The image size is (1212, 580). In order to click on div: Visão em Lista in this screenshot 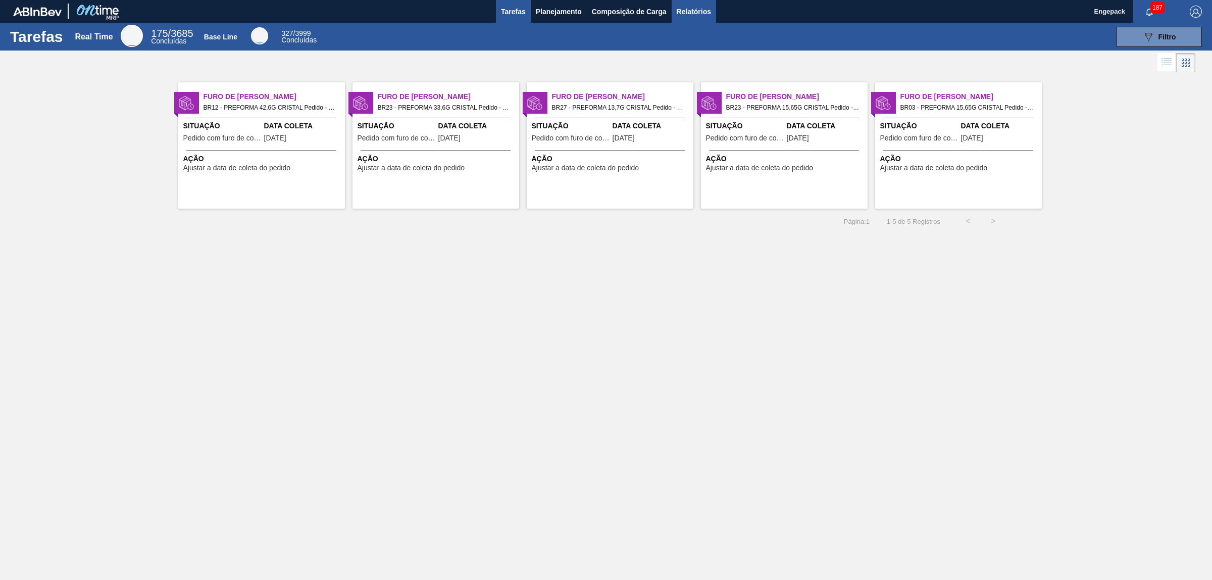, I will do `click(1166, 63)`.